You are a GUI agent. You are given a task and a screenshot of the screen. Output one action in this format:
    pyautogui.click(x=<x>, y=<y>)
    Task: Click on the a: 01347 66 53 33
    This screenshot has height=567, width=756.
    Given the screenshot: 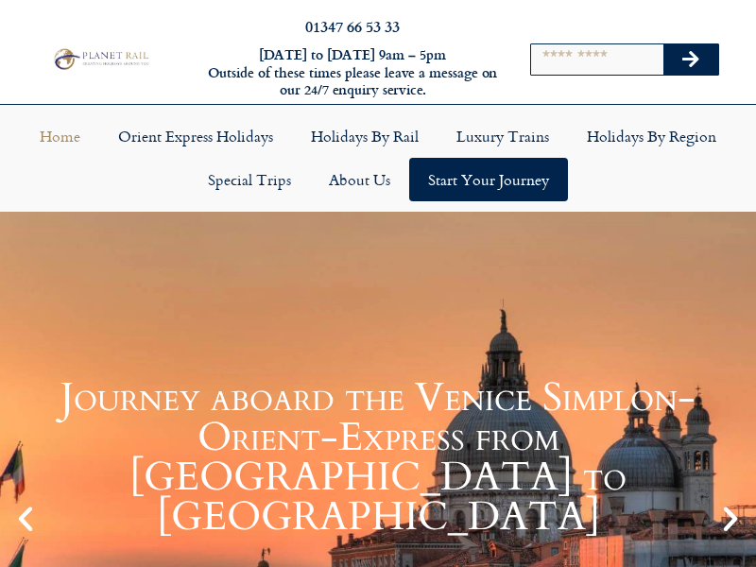 What is the action you would take?
    pyautogui.click(x=352, y=26)
    